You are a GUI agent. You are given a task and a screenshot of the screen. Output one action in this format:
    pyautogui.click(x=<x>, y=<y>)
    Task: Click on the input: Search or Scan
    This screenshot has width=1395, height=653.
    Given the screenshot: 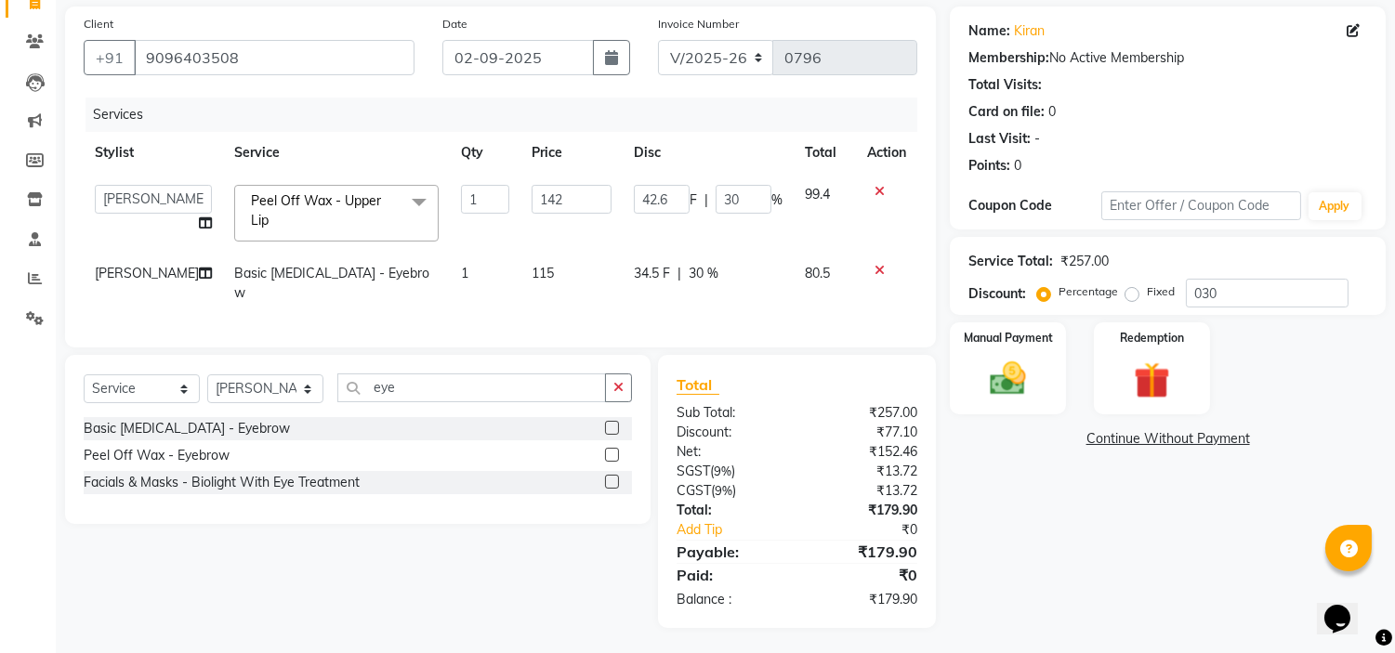 What is the action you would take?
    pyautogui.click(x=471, y=387)
    